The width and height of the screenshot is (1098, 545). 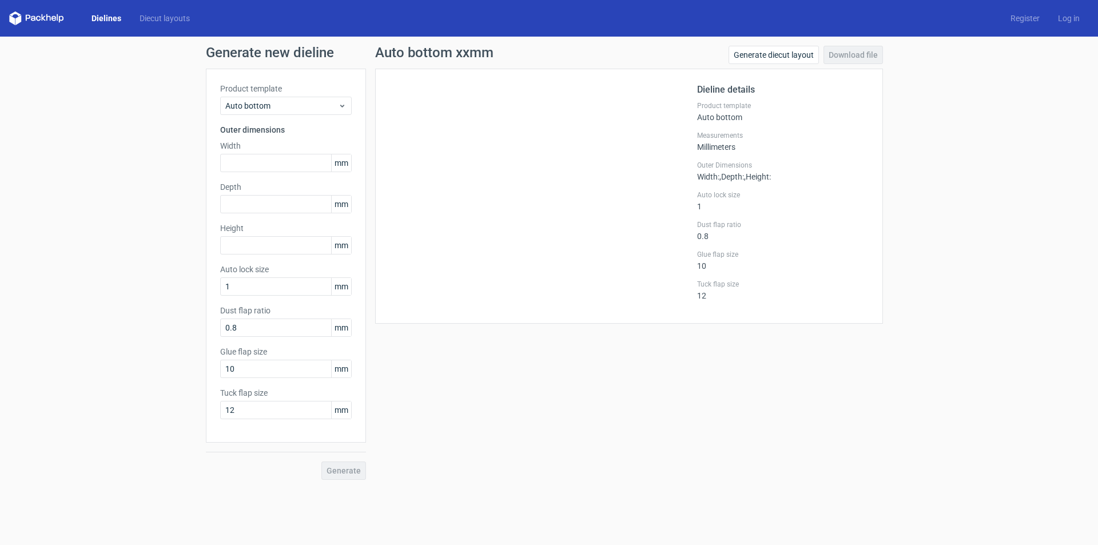 I want to click on label: Height, so click(x=286, y=228).